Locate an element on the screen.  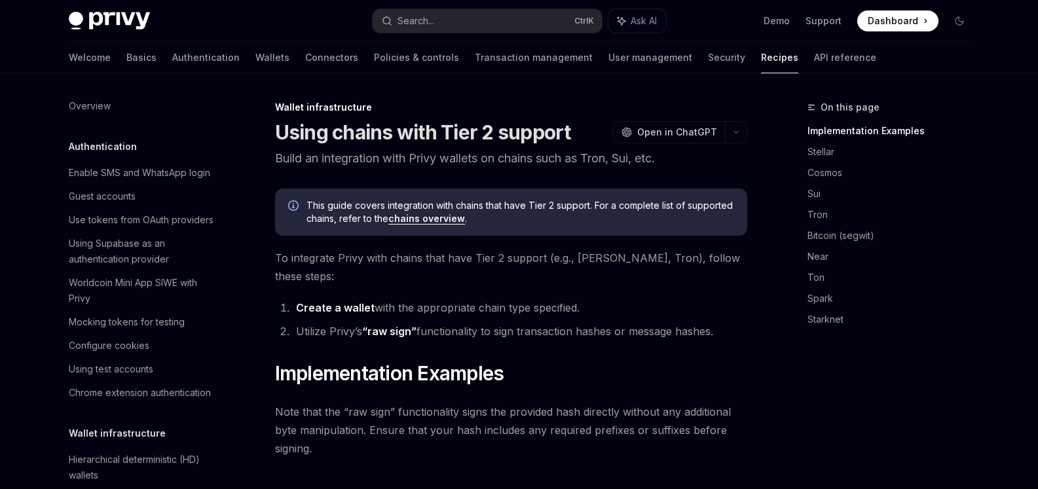
h1: Using chains with Tier 2 support is located at coordinates (423, 132).